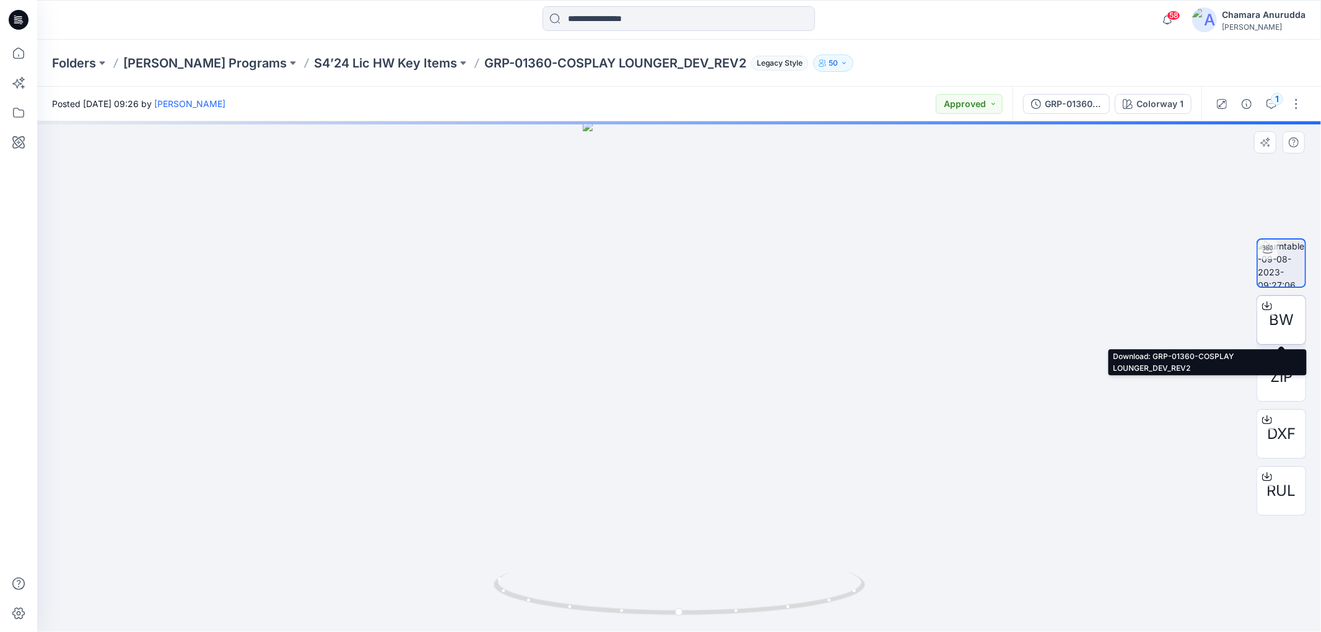  I want to click on span: Legacy Style, so click(780, 63).